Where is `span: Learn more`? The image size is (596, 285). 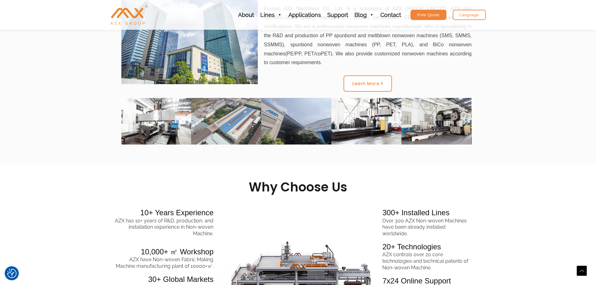
span: Learn more is located at coordinates (366, 84).